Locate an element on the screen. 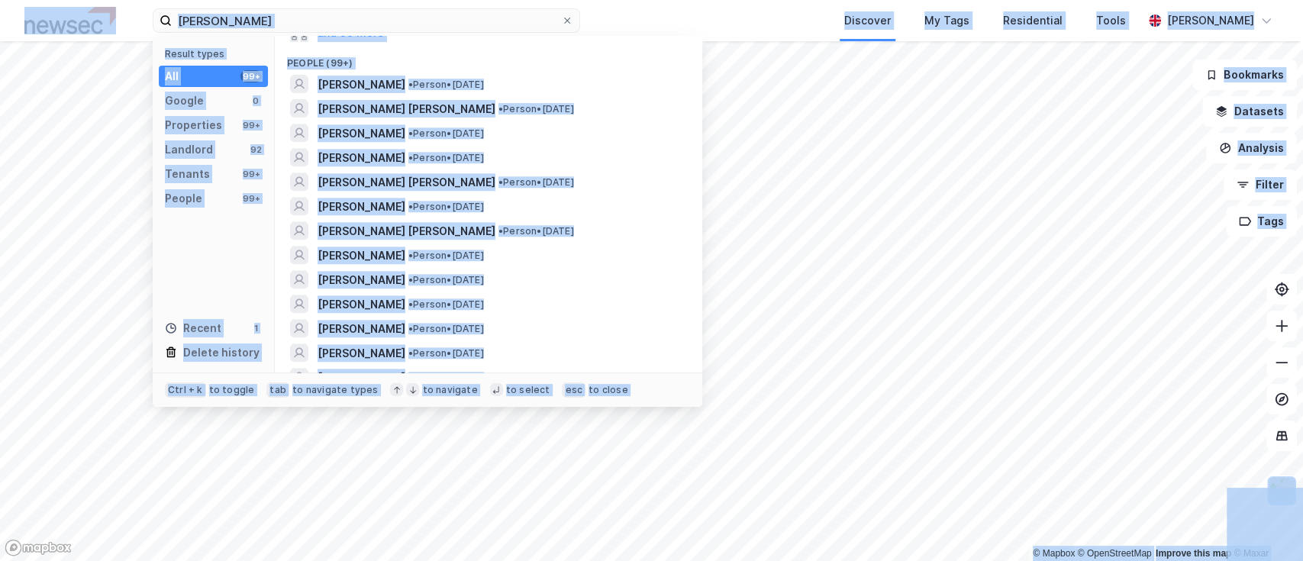  button: Datasets is located at coordinates (1250, 111).